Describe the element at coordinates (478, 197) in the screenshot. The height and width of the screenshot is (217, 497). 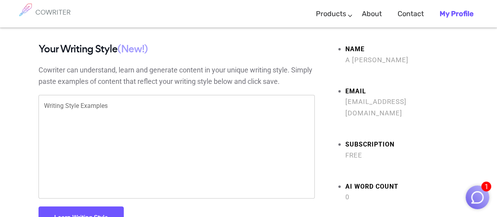
I see `img: Close chat` at that location.